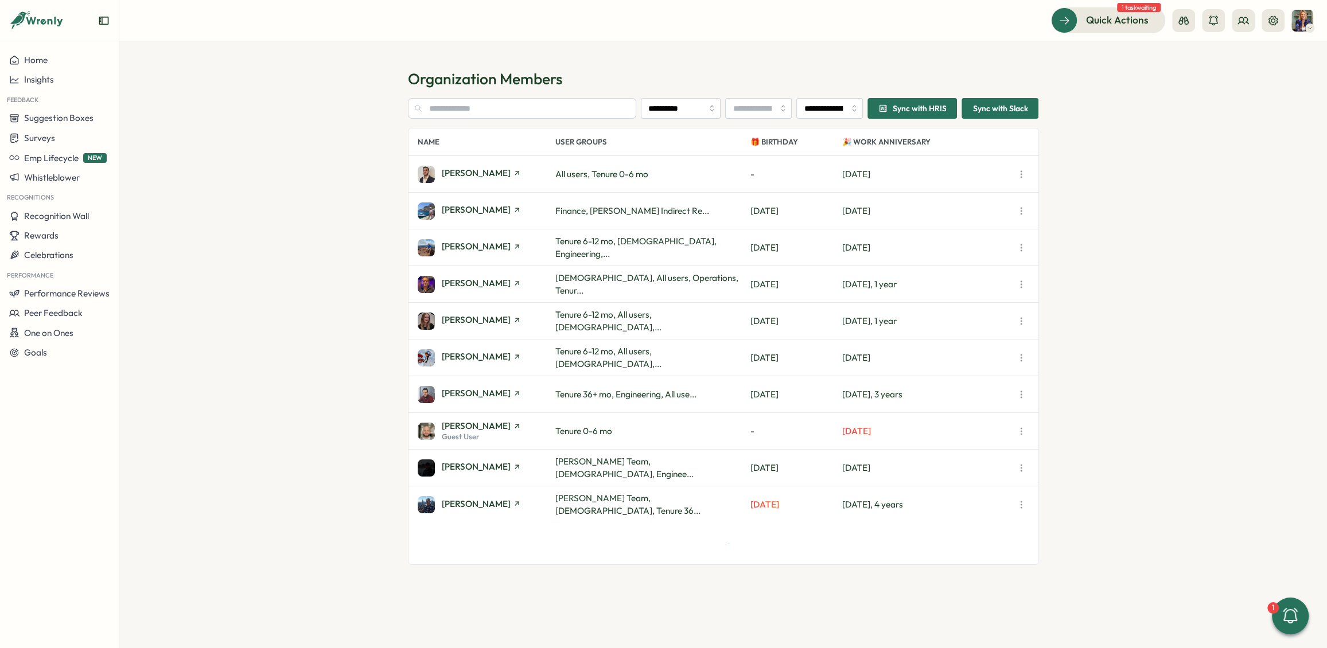 This screenshot has width=1327, height=648. I want to click on span: Peer Feedback, so click(53, 313).